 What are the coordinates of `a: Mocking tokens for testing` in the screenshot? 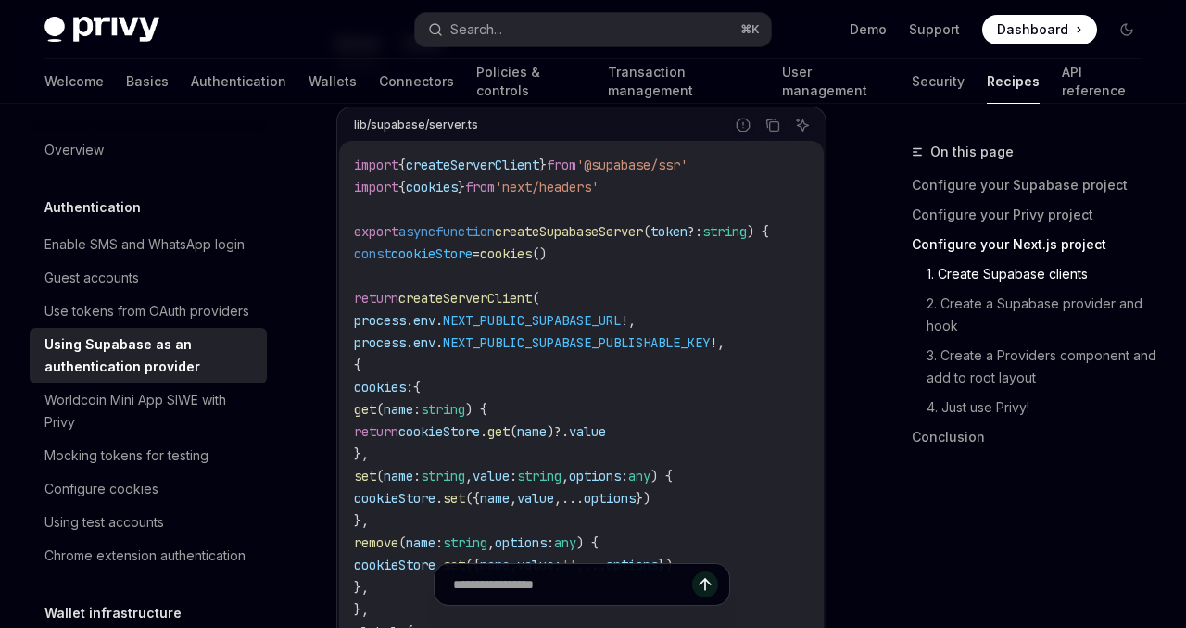 It's located at (148, 456).